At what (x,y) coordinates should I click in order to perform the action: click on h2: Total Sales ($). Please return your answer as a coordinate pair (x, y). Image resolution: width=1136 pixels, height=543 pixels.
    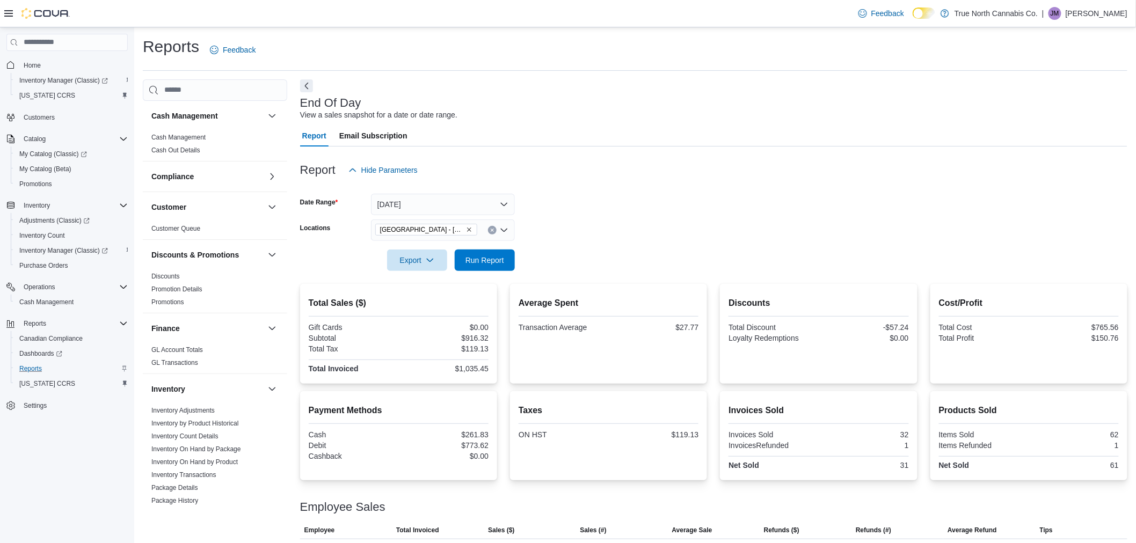
    Looking at the image, I should click on (398, 303).